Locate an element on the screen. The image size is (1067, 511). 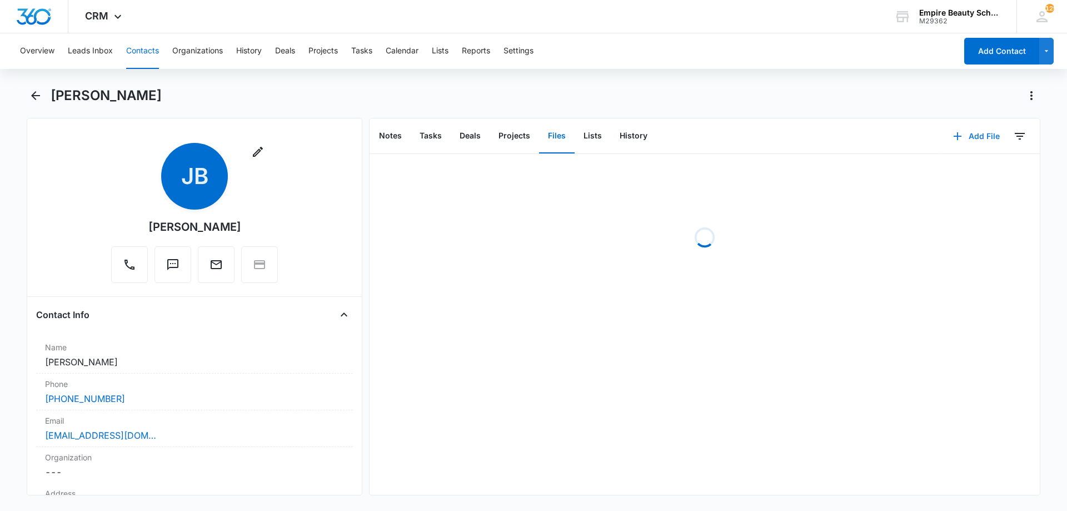
button: Settings is located at coordinates (519, 51).